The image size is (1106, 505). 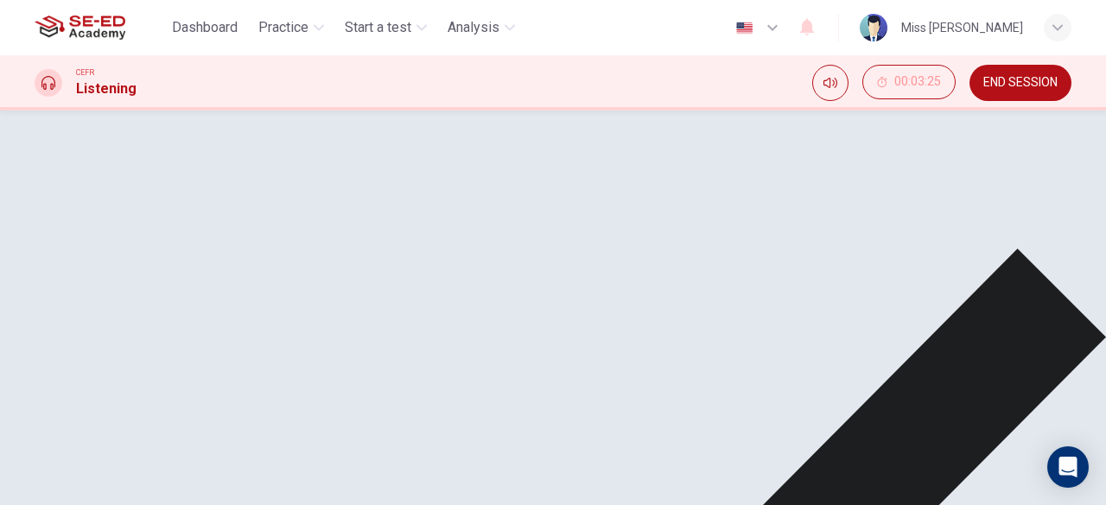 I want to click on a: SE-ED Academy logo, so click(x=99, y=28).